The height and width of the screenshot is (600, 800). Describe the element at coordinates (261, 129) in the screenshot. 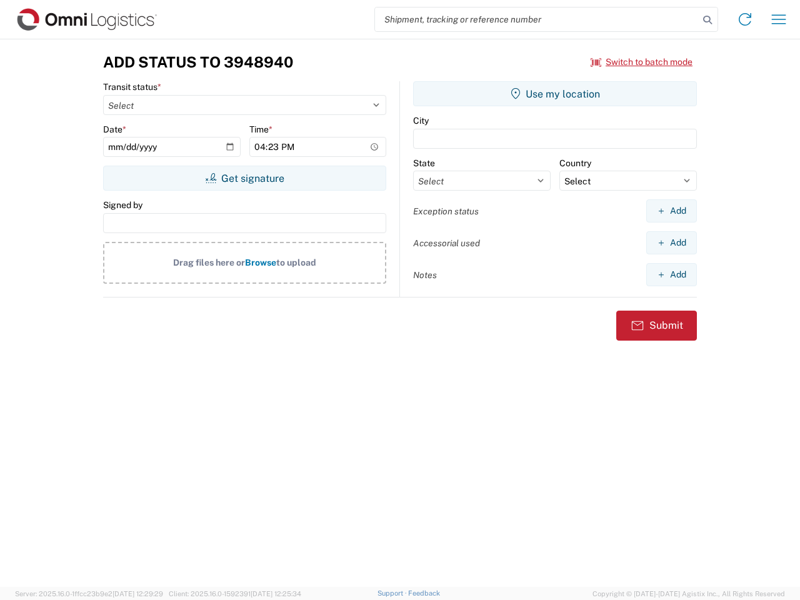

I see `label: Time` at that location.